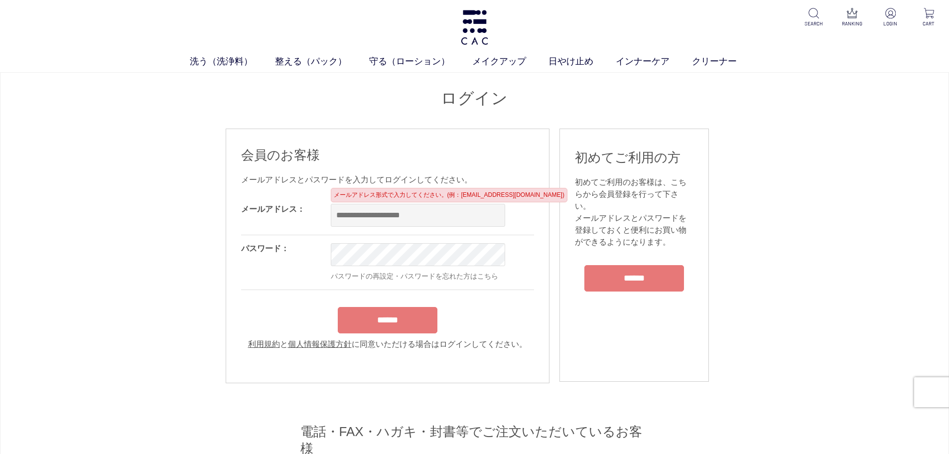  I want to click on a: パスワードの再設定・パスワードを忘れた方はこちら, so click(415, 276).